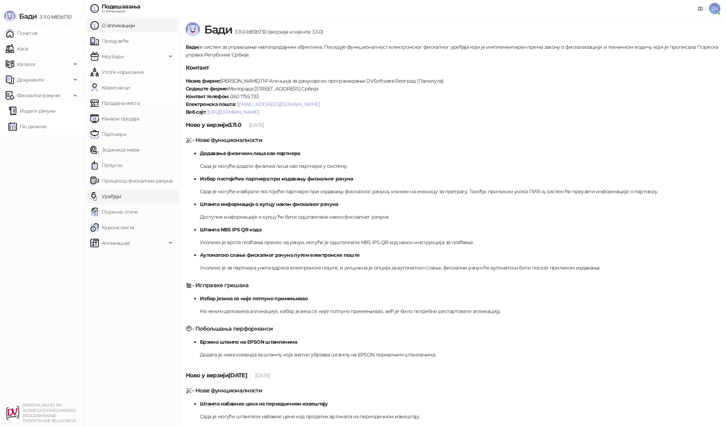  Describe the element at coordinates (276, 179) in the screenshot. I see `strong: Избор постојећих партнера при издавању фискалног рачуна` at that location.